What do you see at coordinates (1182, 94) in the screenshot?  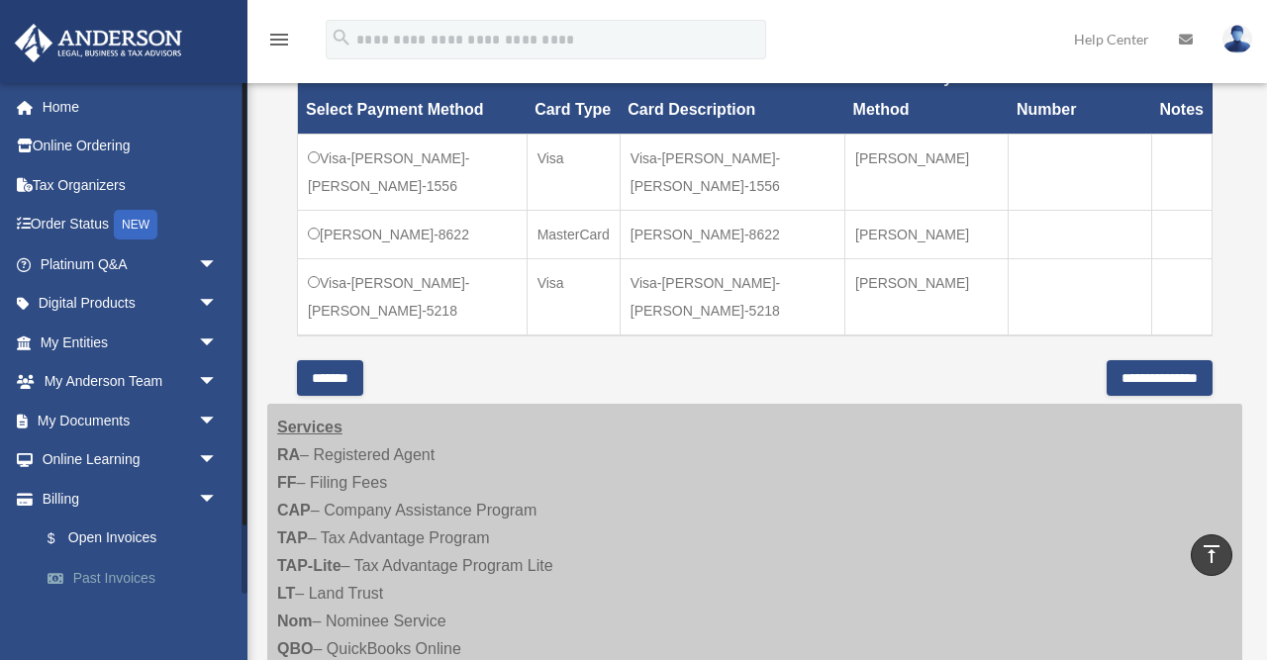 I see `th: Notes` at bounding box center [1182, 94].